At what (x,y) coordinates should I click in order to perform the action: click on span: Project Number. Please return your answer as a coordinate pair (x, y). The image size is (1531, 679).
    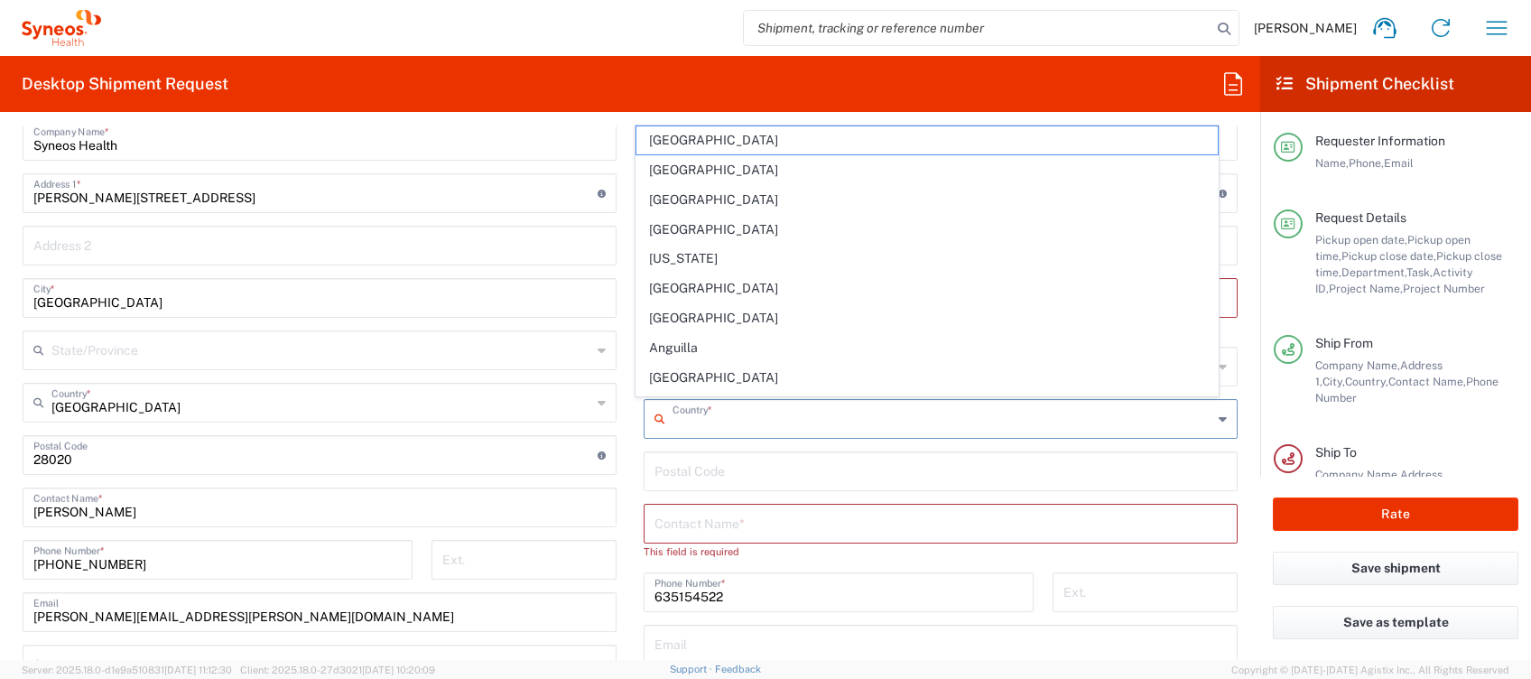
    Looking at the image, I should click on (1444, 288).